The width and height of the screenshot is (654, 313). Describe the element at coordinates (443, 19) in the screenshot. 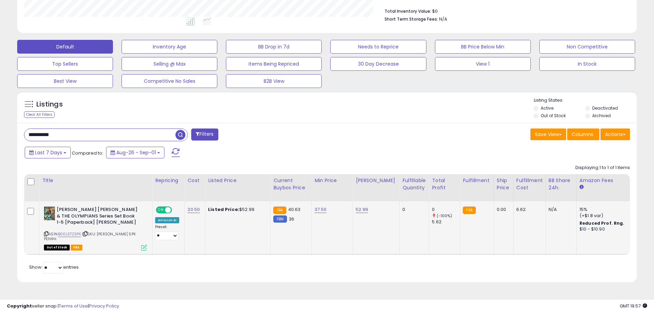

I see `span: N/A` at that location.